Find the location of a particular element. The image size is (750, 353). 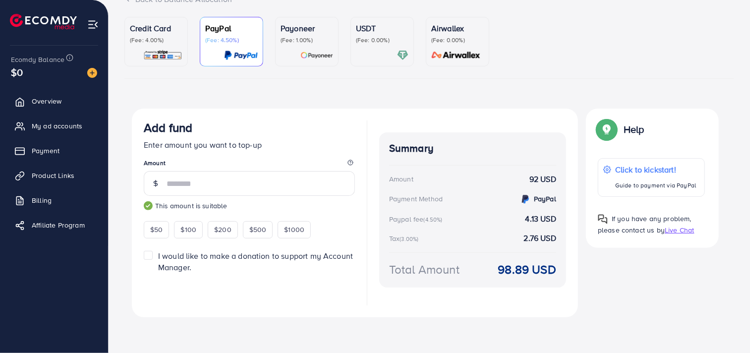

small: (3.00%) is located at coordinates (409, 239).